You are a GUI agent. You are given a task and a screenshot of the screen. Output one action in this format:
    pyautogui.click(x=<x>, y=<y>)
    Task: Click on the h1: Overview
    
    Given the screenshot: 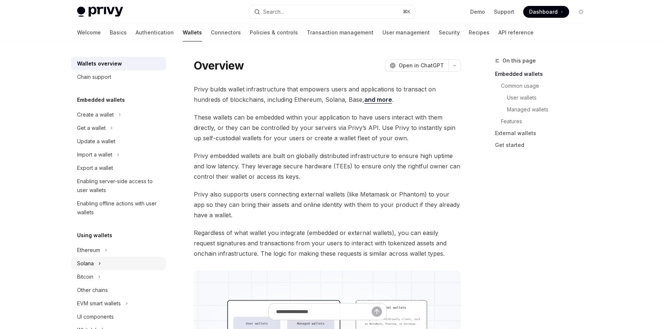 What is the action you would take?
    pyautogui.click(x=219, y=66)
    